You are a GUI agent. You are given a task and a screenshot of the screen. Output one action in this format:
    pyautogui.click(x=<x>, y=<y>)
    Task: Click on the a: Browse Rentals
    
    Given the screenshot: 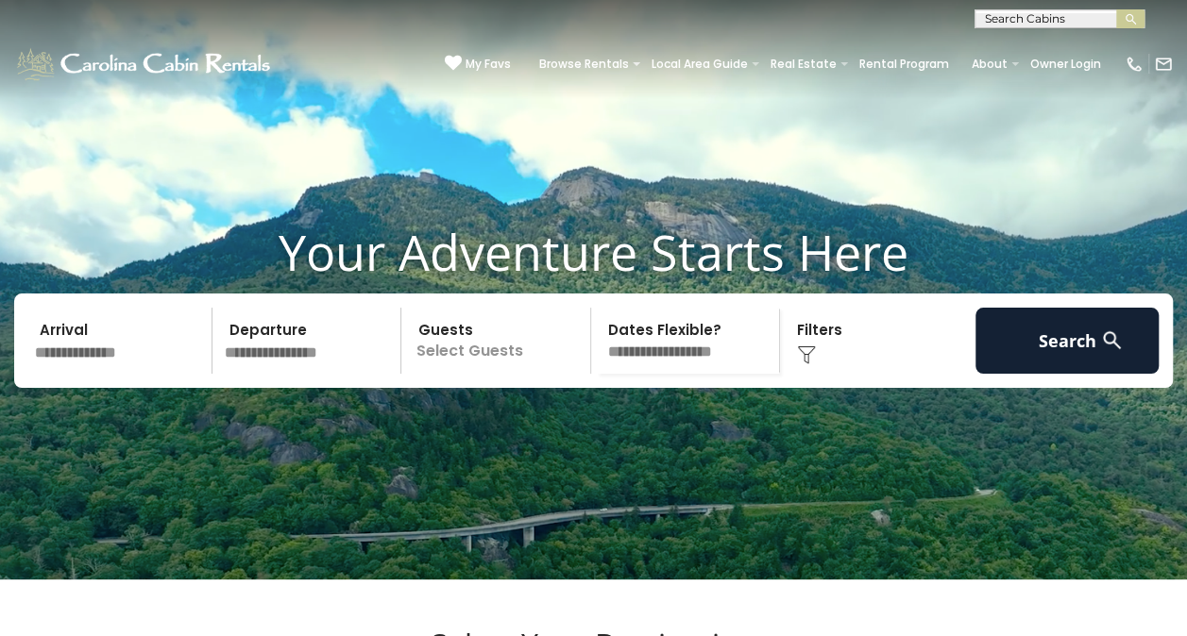 What is the action you would take?
    pyautogui.click(x=583, y=64)
    